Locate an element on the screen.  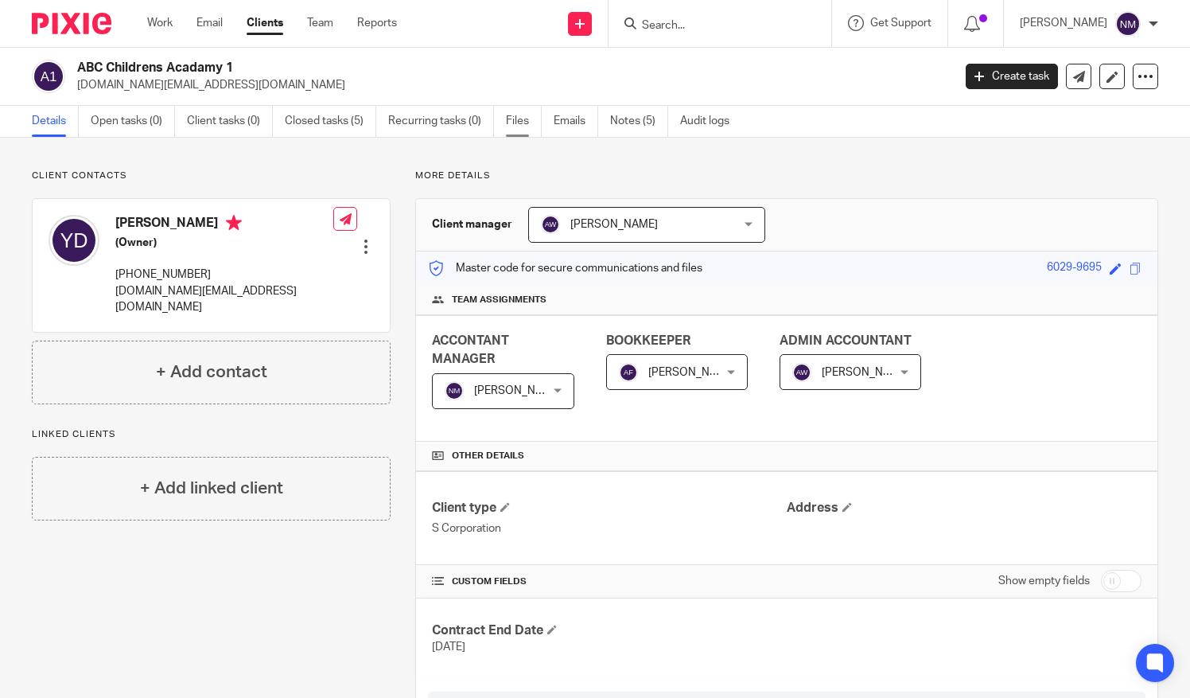
p: Linked clients is located at coordinates (211, 434).